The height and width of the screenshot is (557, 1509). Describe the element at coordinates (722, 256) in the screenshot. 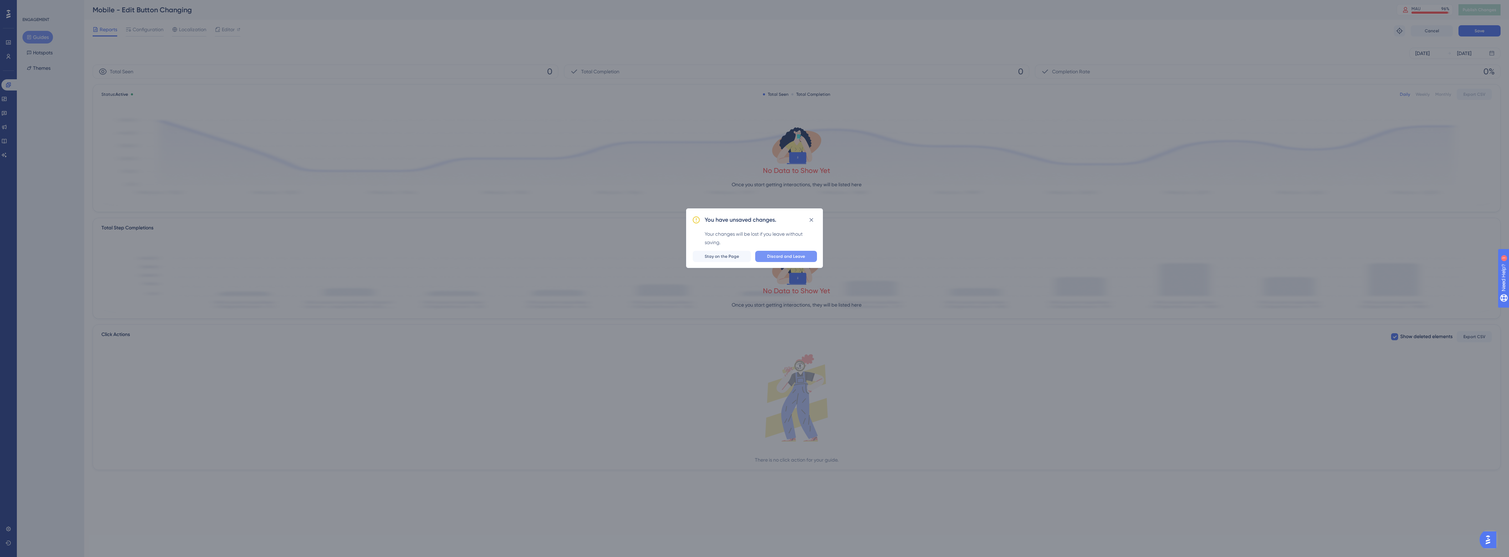

I see `span: Stay on the Page` at that location.